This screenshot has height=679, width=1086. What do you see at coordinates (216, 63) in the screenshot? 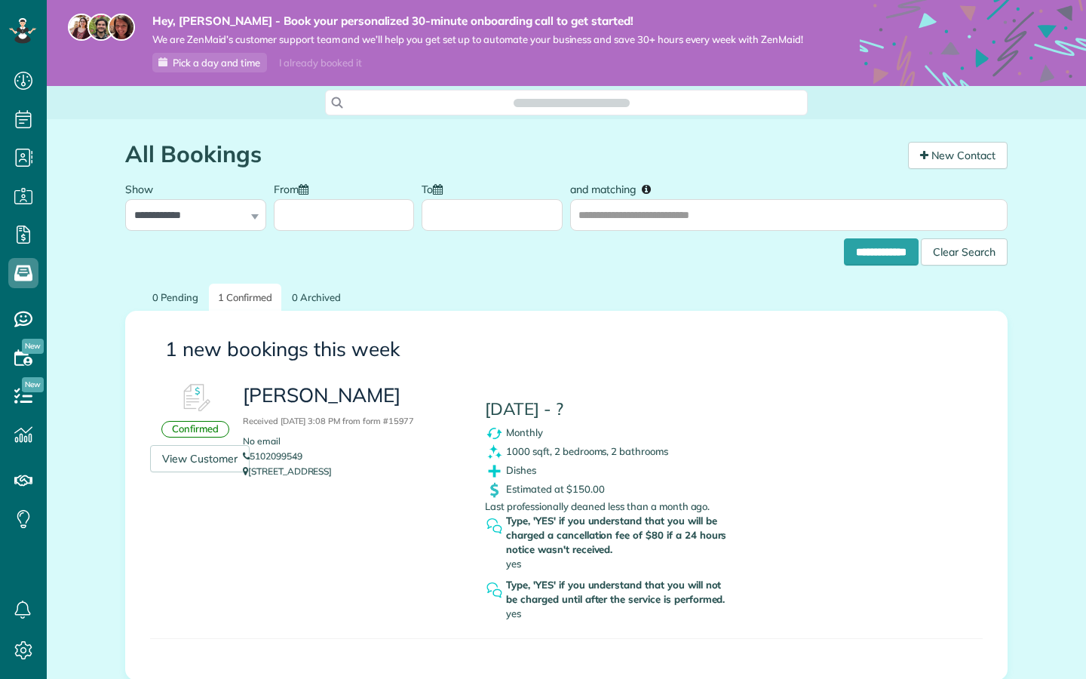
I see `span: Pick a day and time` at bounding box center [216, 63].